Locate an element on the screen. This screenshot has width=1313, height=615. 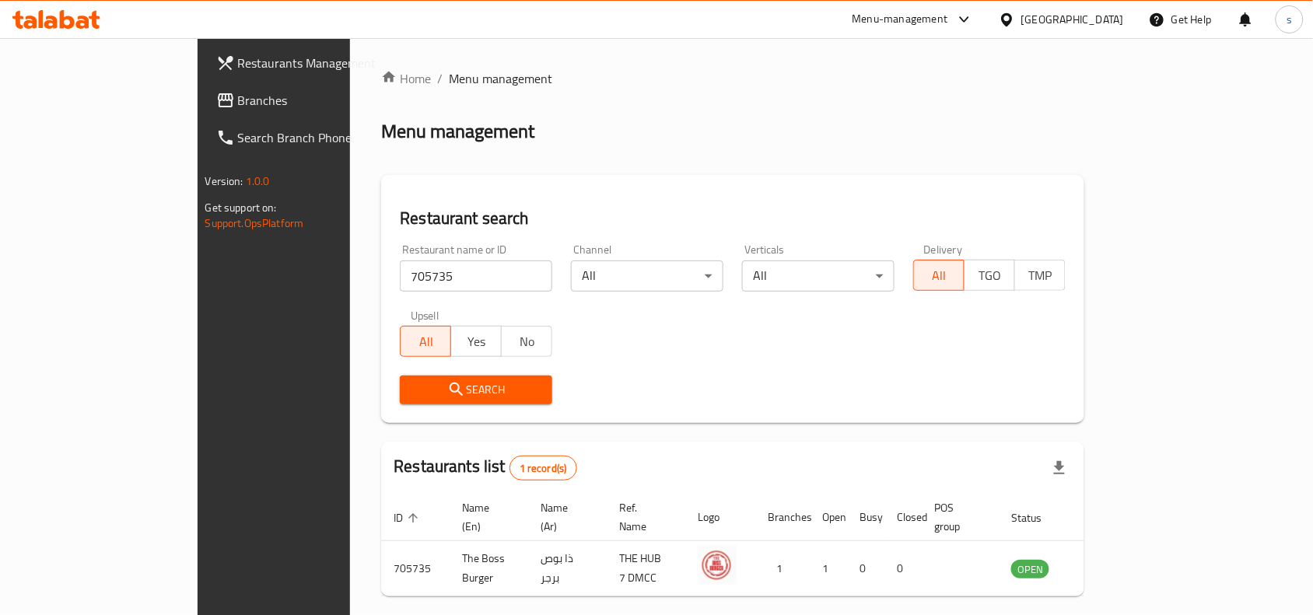
span: TMP is located at coordinates (1040, 275).